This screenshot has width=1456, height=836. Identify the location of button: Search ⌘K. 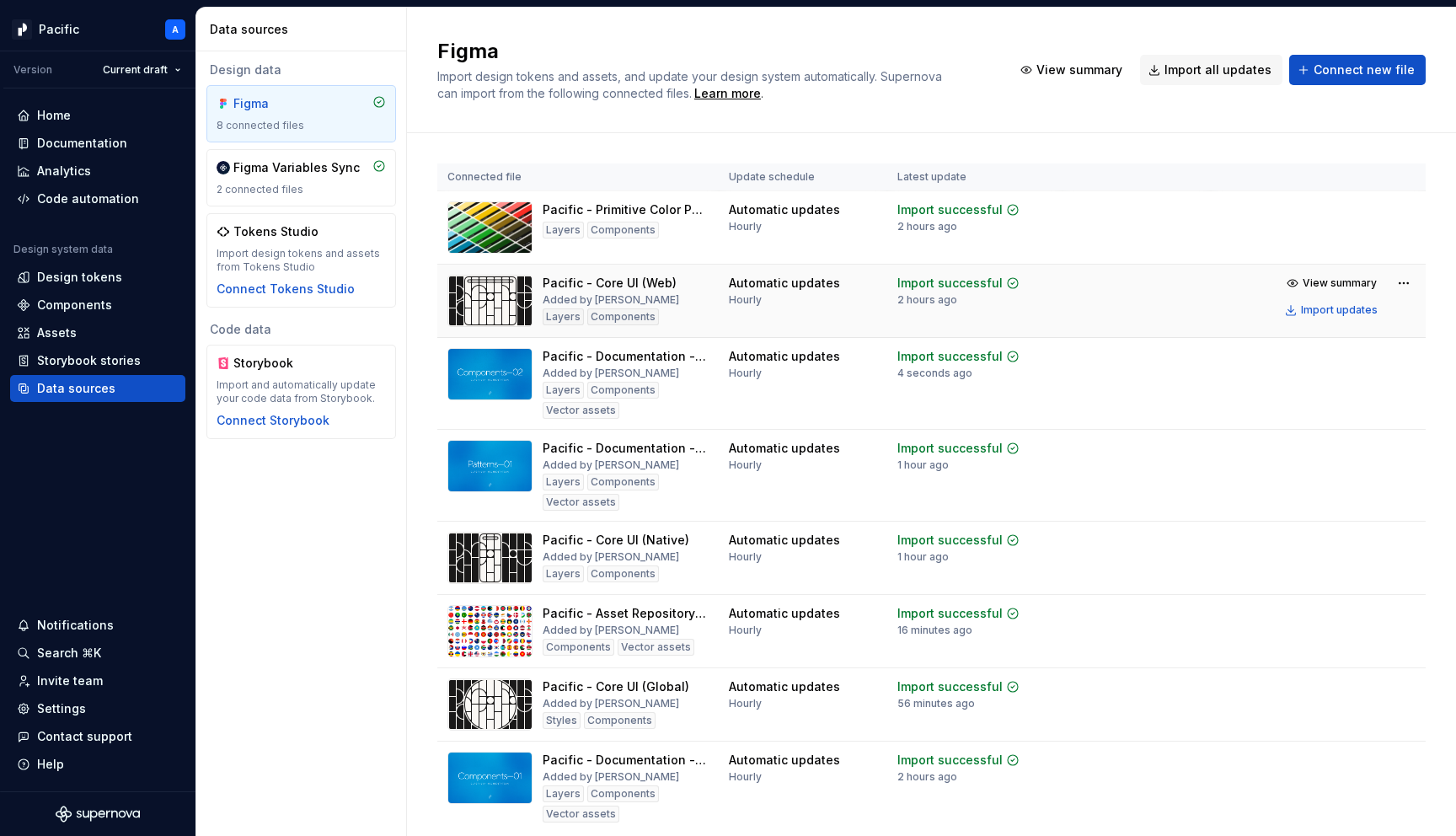
(98, 653).